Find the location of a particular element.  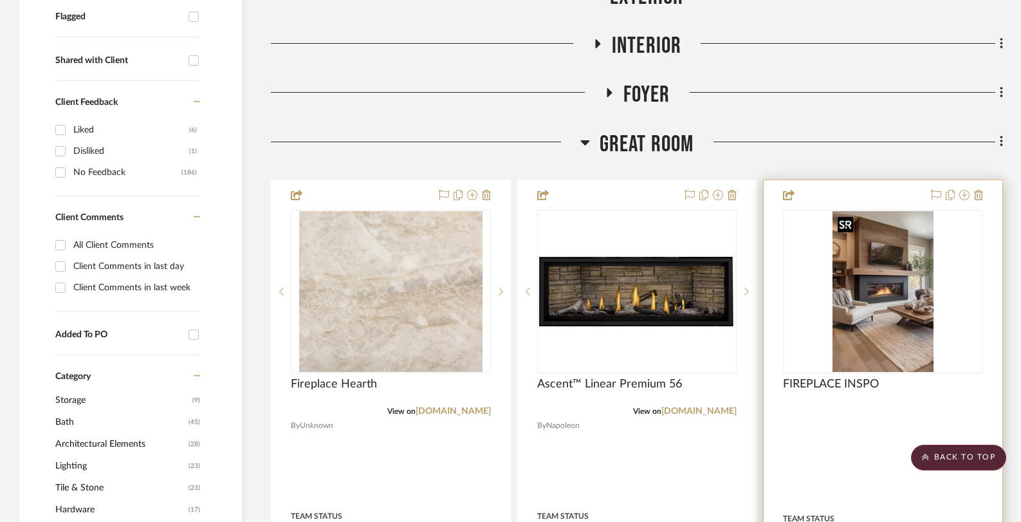

span: (28) is located at coordinates (194, 444).